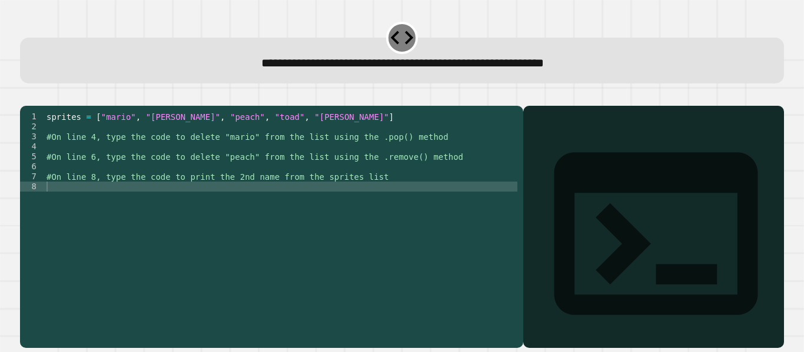  I want to click on div: 1, so click(32, 117).